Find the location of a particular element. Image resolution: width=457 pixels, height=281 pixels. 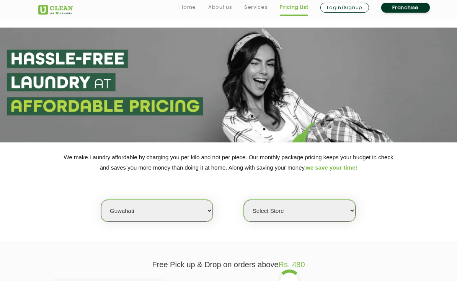

a: Franchise is located at coordinates (405, 8).